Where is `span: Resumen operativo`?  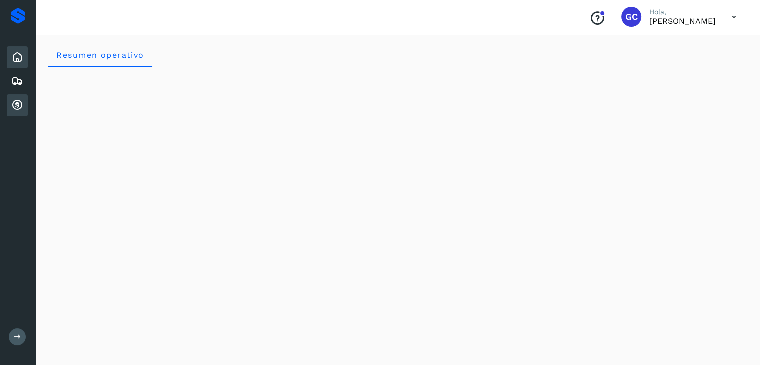 span: Resumen operativo is located at coordinates (100, 55).